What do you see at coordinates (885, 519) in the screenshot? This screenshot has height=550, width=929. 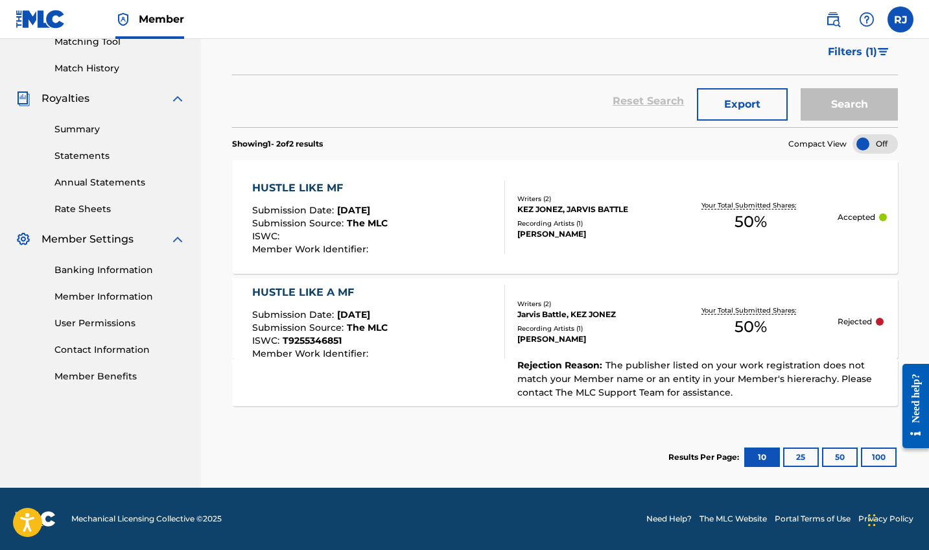 I see `a: Privacy Policy` at bounding box center [885, 519].